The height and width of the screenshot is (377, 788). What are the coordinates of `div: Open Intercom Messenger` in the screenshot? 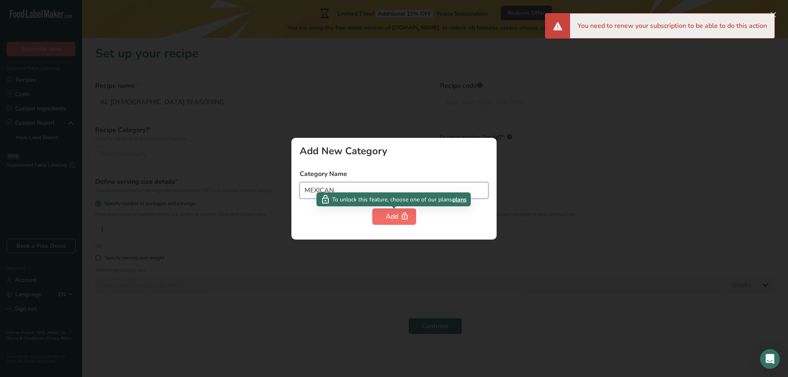 It's located at (770, 359).